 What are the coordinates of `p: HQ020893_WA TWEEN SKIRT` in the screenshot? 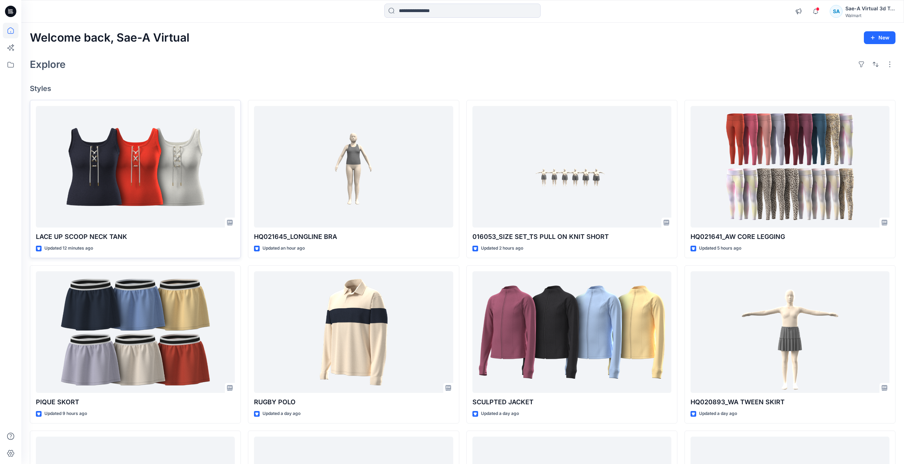 It's located at (790, 402).